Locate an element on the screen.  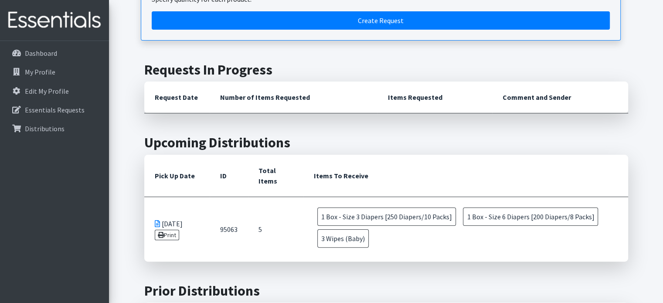
td: 95063 is located at coordinates (229, 229).